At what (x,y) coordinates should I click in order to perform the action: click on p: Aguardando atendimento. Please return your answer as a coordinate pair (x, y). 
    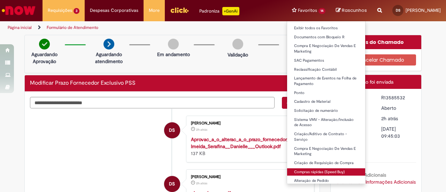
    Looking at the image, I should click on (109, 58).